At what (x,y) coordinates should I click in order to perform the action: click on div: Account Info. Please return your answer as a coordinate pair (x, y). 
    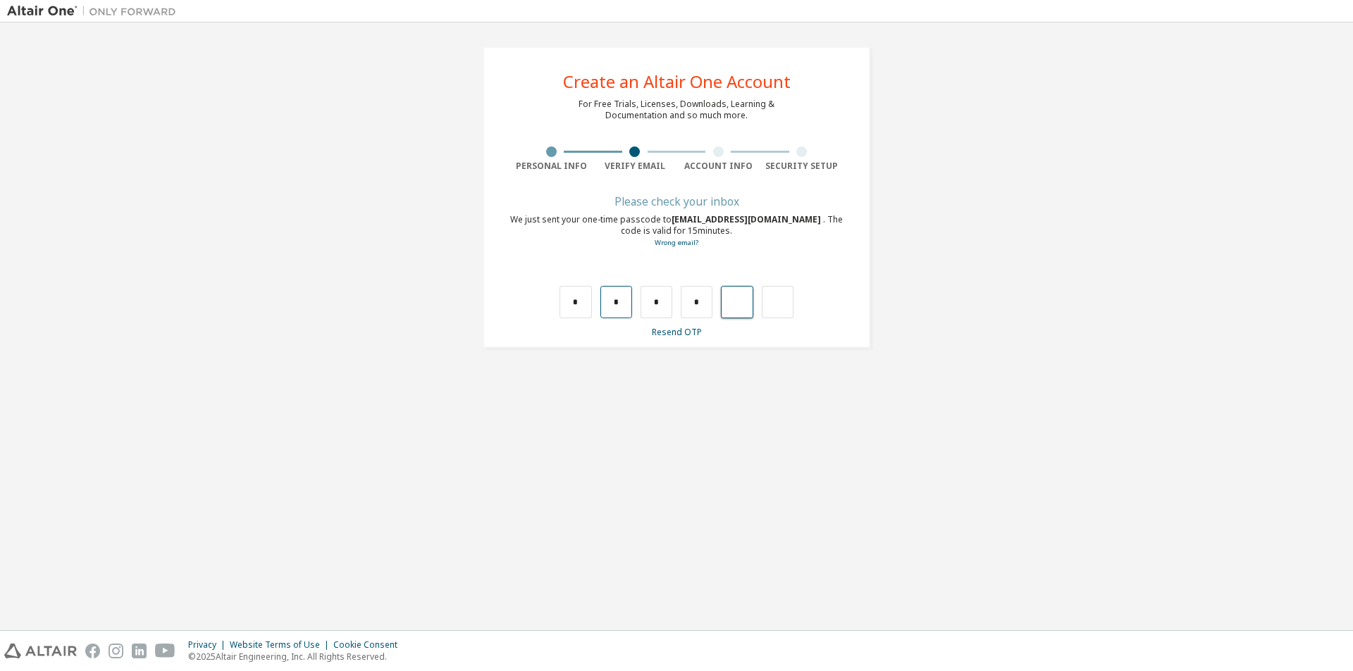
    Looking at the image, I should click on (718, 166).